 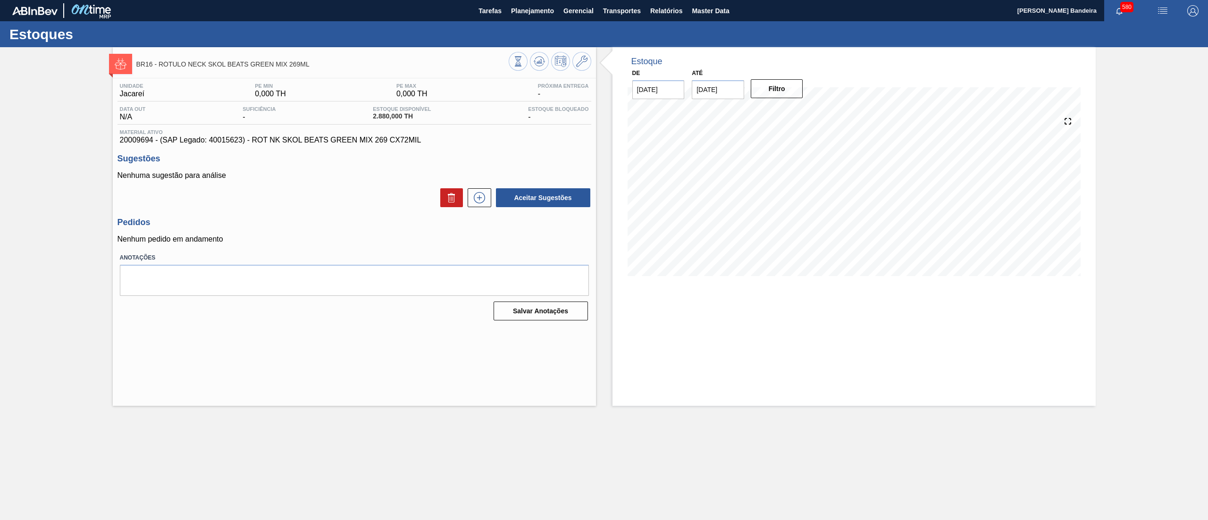 I want to click on button: Filtro, so click(x=777, y=89).